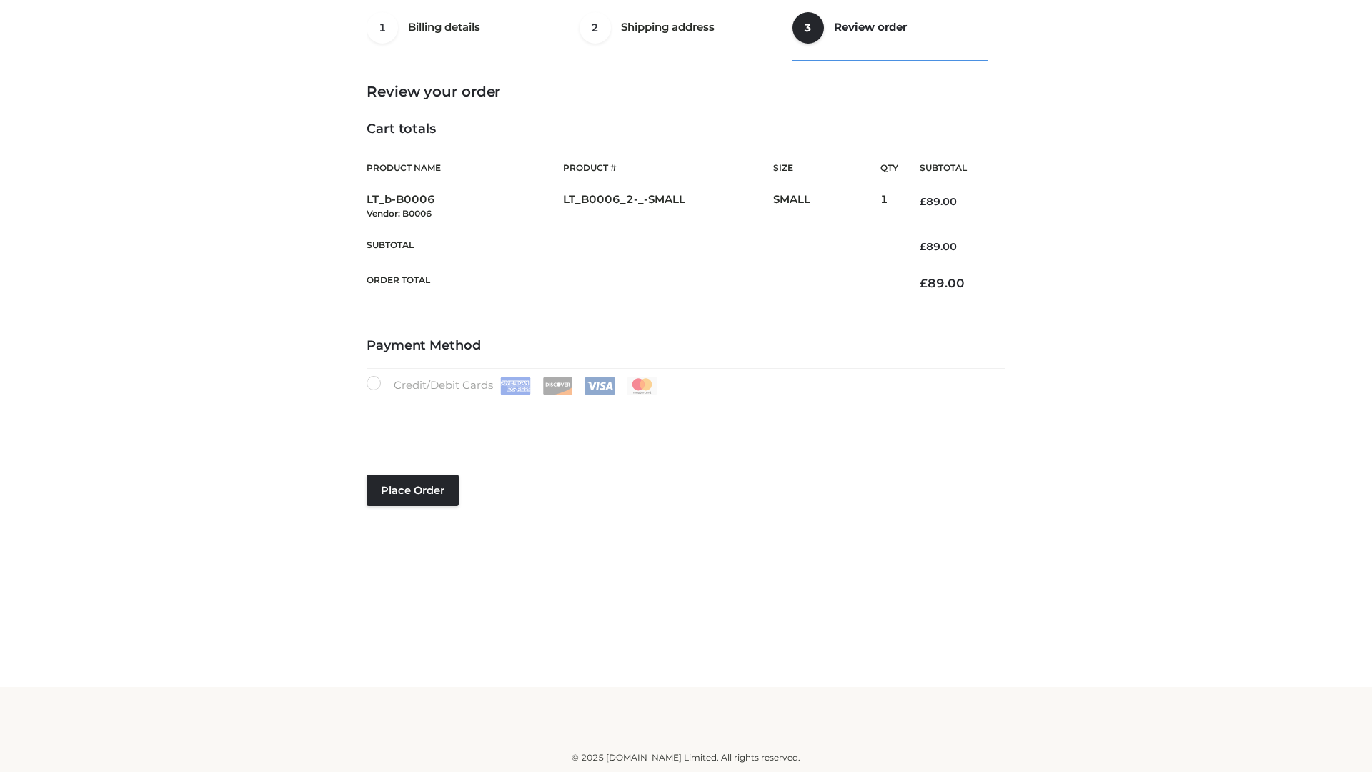 The width and height of the screenshot is (1372, 772). What do you see at coordinates (642, 386) in the screenshot?
I see `img: Mastercard` at bounding box center [642, 386].